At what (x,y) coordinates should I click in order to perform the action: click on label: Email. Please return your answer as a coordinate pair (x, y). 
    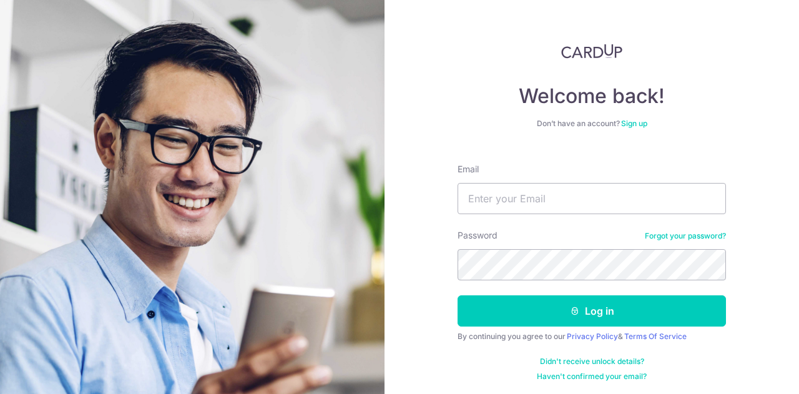
    Looking at the image, I should click on (468, 169).